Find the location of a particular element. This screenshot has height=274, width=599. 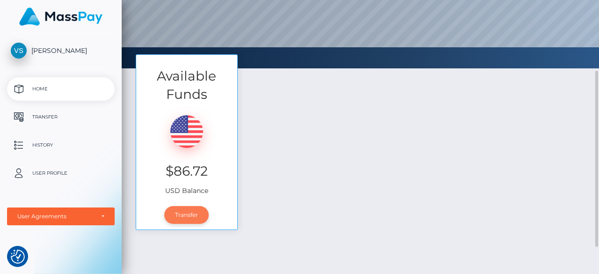

button: Consent Preferences is located at coordinates (18, 257).